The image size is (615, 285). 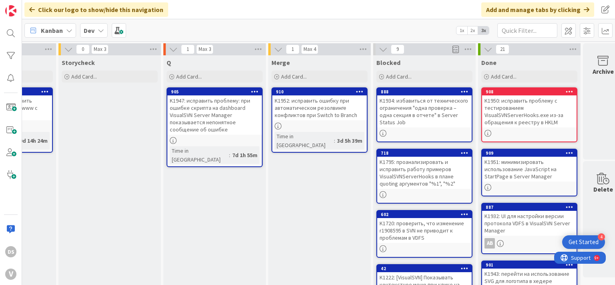 What do you see at coordinates (424, 111) in the screenshot?
I see `div: K1934: избавиться от технического ограничения "одна проверка – одна секция в отчете" в Server Sta...` at bounding box center [424, 111].